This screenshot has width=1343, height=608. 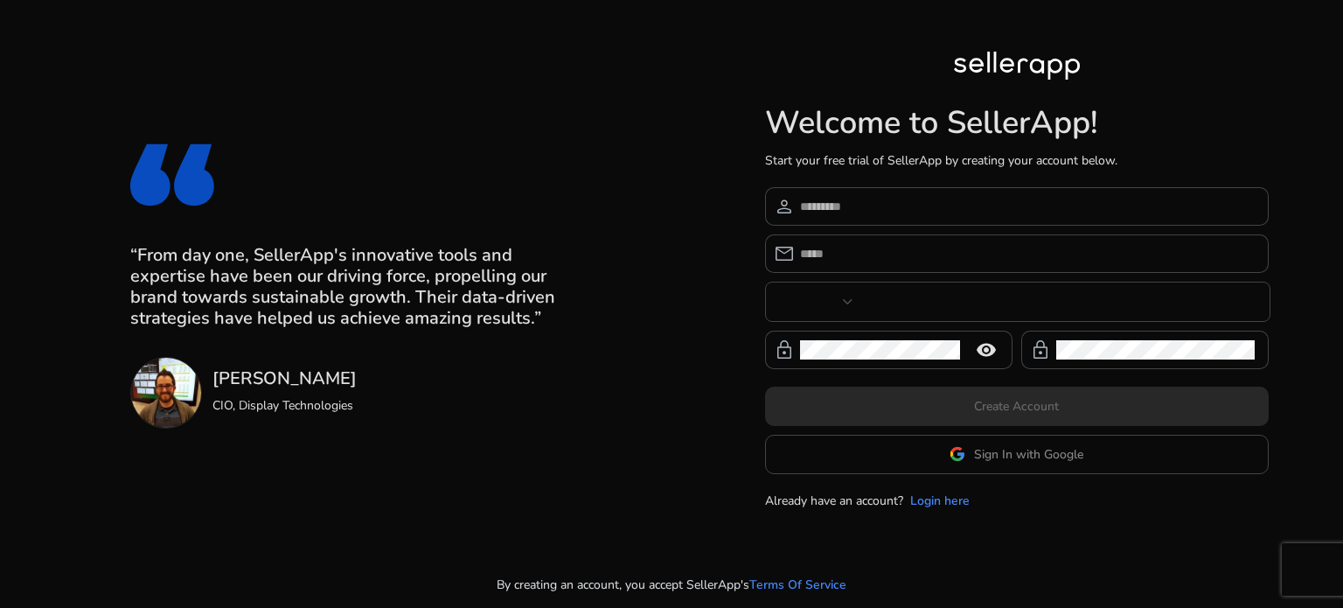 What do you see at coordinates (797, 584) in the screenshot?
I see `a: Terms Of Service` at bounding box center [797, 584].